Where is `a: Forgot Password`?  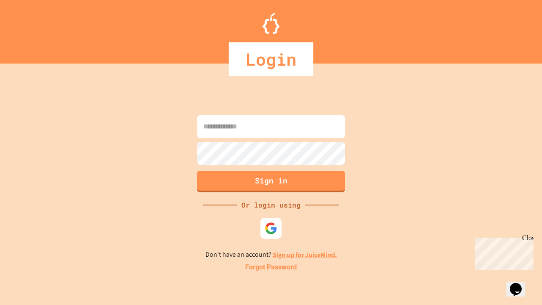 a: Forgot Password is located at coordinates (271, 267).